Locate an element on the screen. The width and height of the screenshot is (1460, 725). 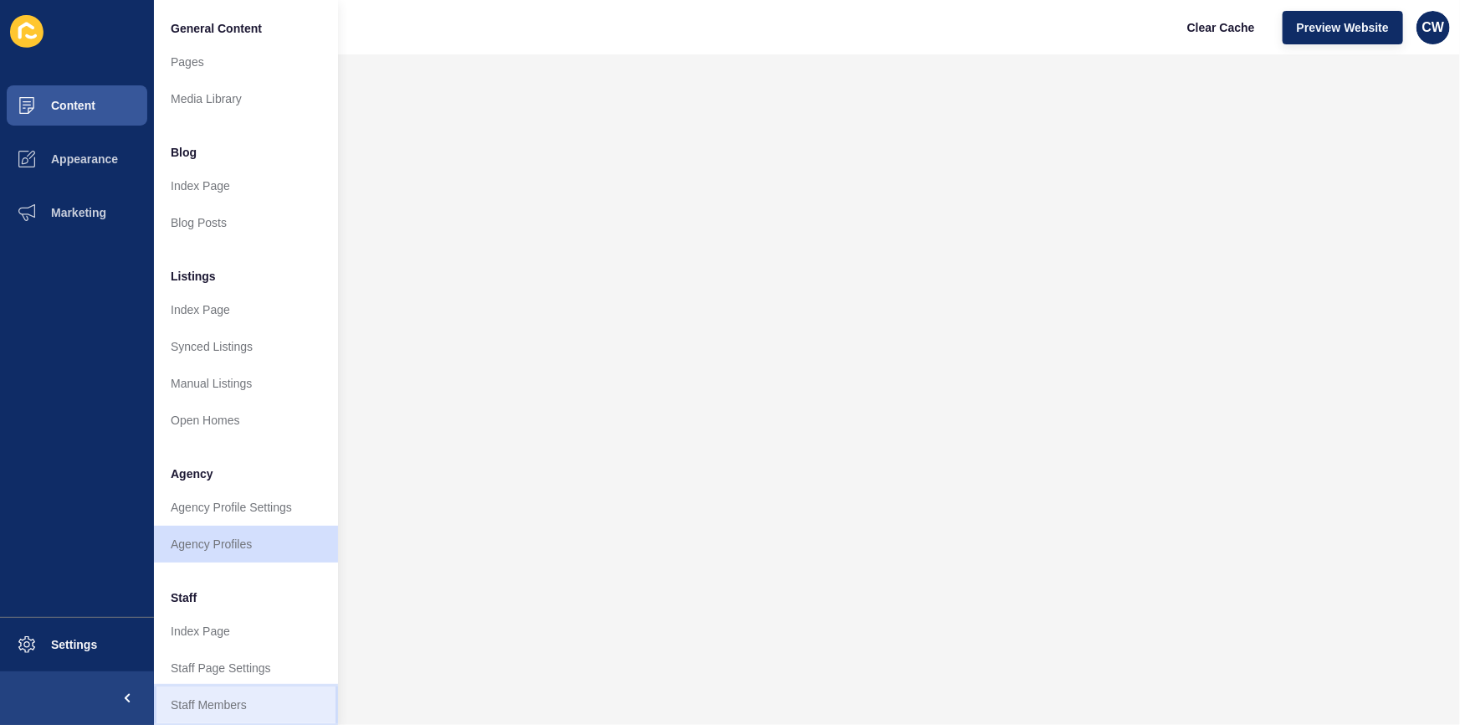
a: Agency Profile Settings is located at coordinates (246, 507).